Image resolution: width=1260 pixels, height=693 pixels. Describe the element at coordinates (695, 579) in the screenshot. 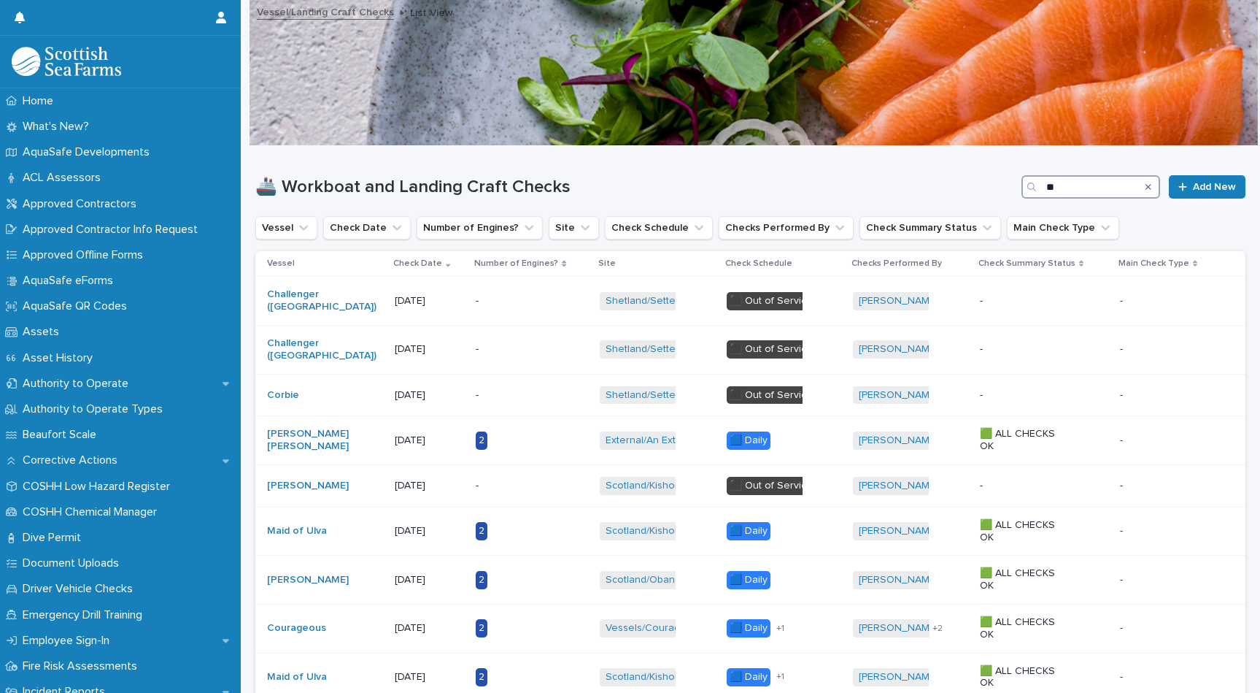

I see `a: Scotland/Oban Engineering Workshop` at that location.